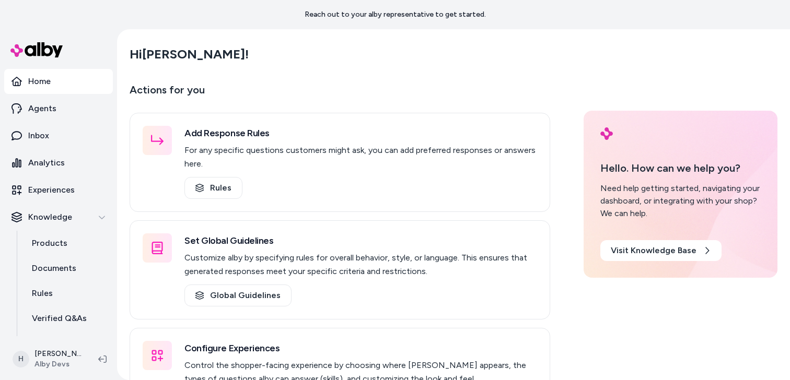 The image size is (790, 380). Describe the element at coordinates (54, 268) in the screenshot. I see `p: Documents` at that location.